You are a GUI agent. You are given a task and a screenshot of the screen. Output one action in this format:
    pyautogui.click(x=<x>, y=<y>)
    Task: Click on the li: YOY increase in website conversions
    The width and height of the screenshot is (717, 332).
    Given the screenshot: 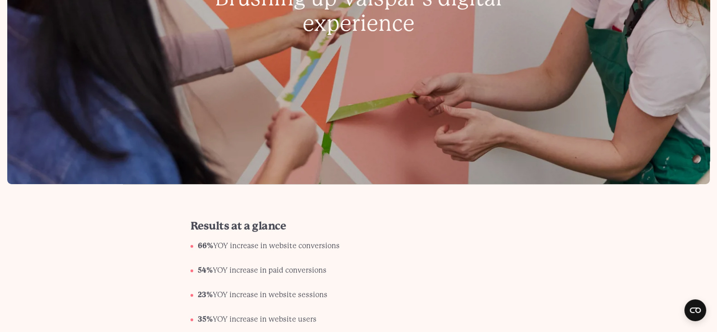 What is the action you would take?
    pyautogui.click(x=363, y=250)
    